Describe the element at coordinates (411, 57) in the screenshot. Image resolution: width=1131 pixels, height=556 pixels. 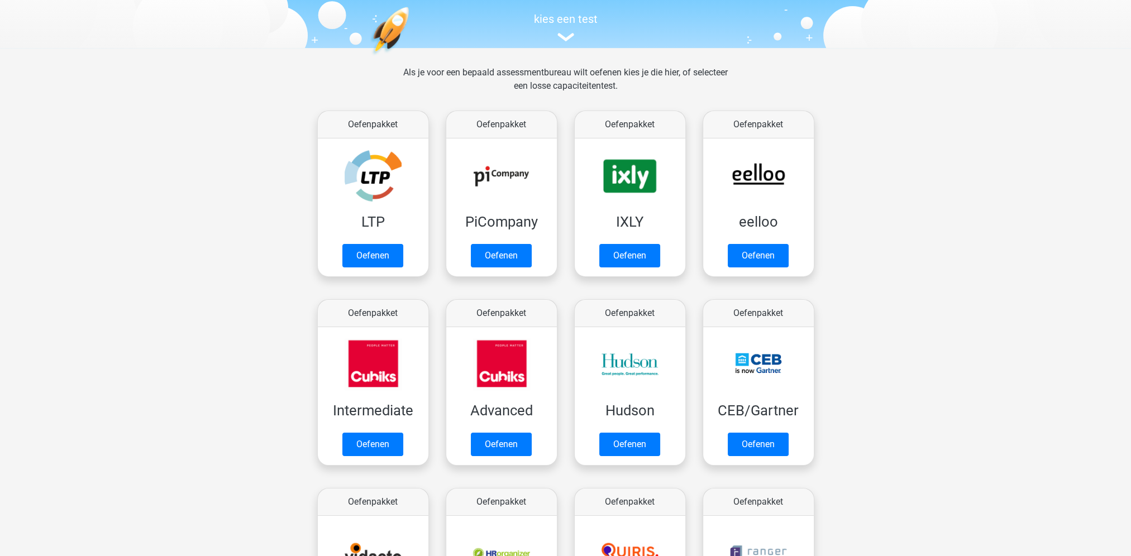
I see `img: oefenen` at that location.